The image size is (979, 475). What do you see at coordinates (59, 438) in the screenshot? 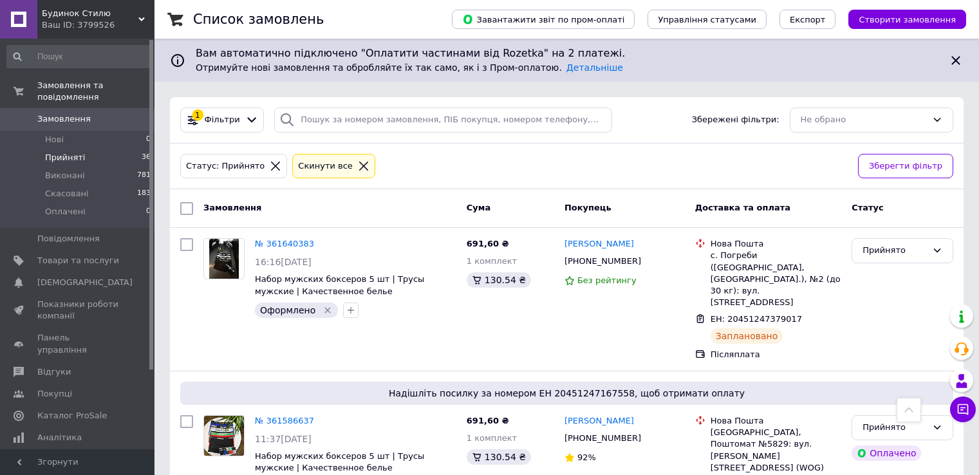
I see `span: Аналітика` at bounding box center [59, 438].